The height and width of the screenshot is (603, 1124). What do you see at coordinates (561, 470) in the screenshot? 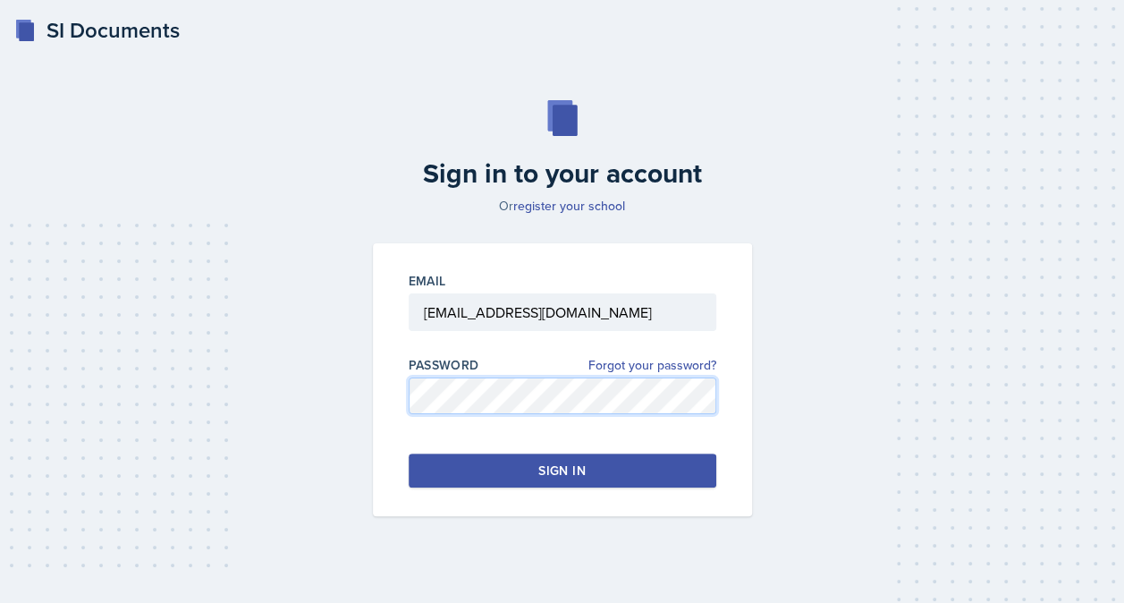
I see `div: Sign in` at bounding box center [561, 470].